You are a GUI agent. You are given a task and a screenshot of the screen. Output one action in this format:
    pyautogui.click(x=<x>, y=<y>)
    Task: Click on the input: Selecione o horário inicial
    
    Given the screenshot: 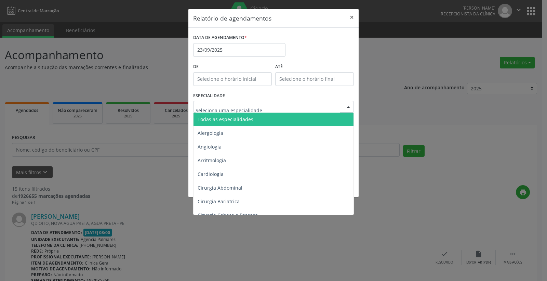 What is the action you would take?
    pyautogui.click(x=233, y=79)
    